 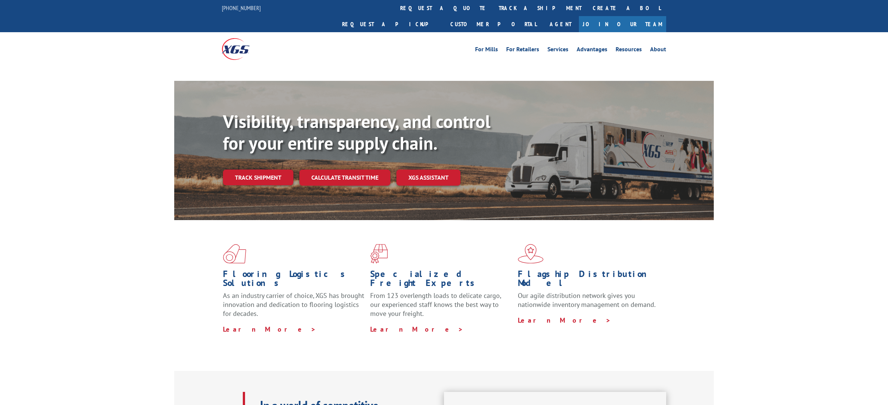 I want to click on img: xgs-icon-focused-on-flooring-red, so click(x=379, y=254).